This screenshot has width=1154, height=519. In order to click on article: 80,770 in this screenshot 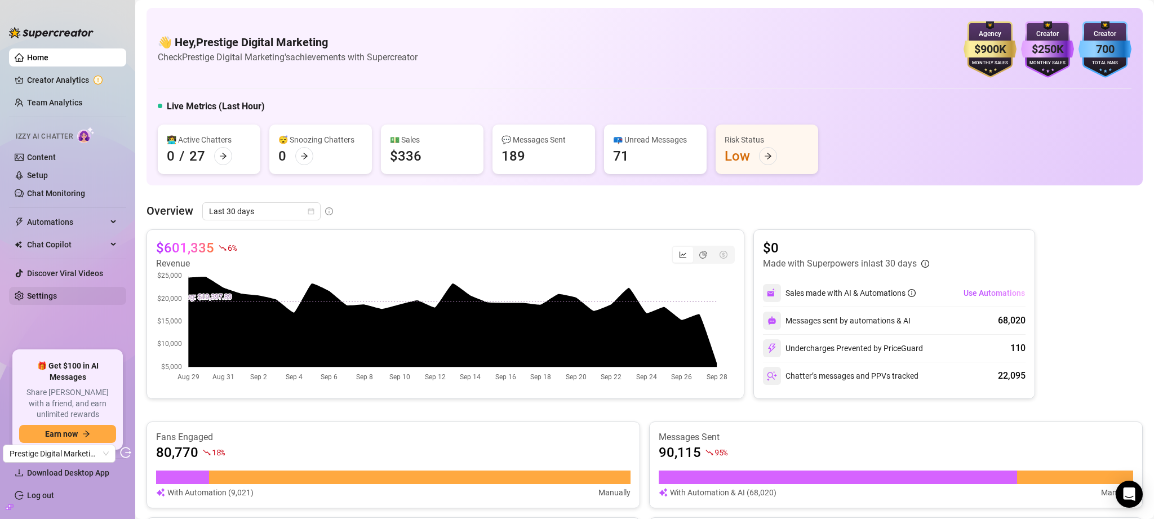, I will do `click(177, 453)`.